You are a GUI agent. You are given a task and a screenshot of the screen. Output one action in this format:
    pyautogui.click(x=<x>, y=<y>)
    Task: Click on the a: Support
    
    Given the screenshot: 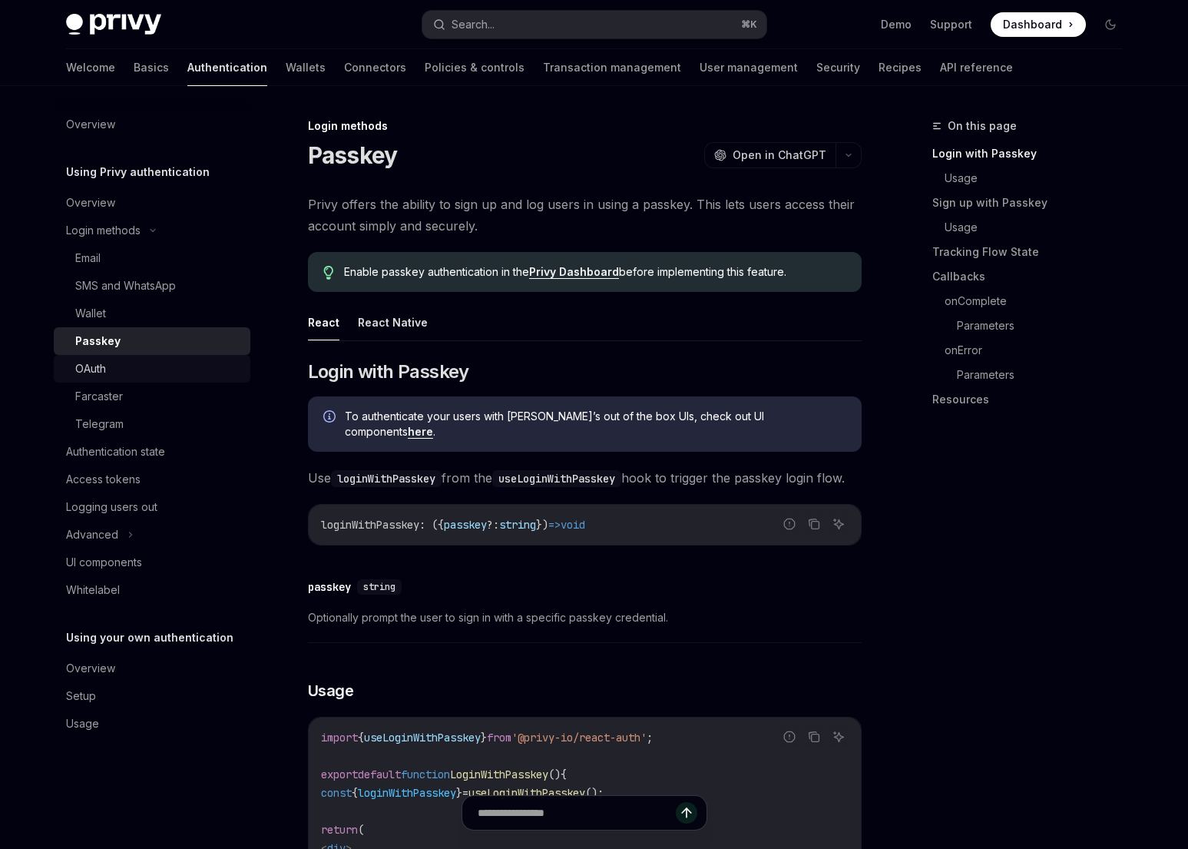 What is the action you would take?
    pyautogui.click(x=951, y=25)
    